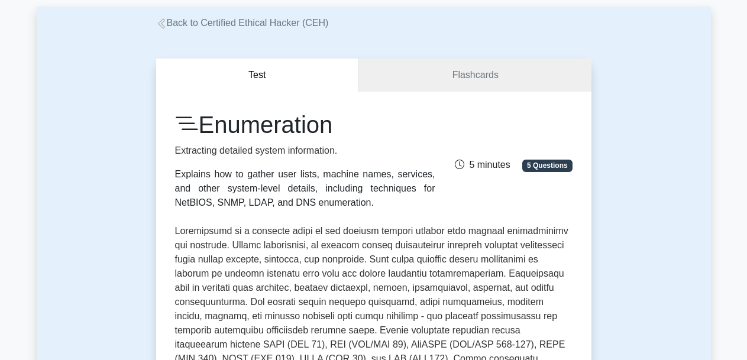 This screenshot has height=360, width=747. Describe the element at coordinates (475, 75) in the screenshot. I see `a: Flashcards` at that location.